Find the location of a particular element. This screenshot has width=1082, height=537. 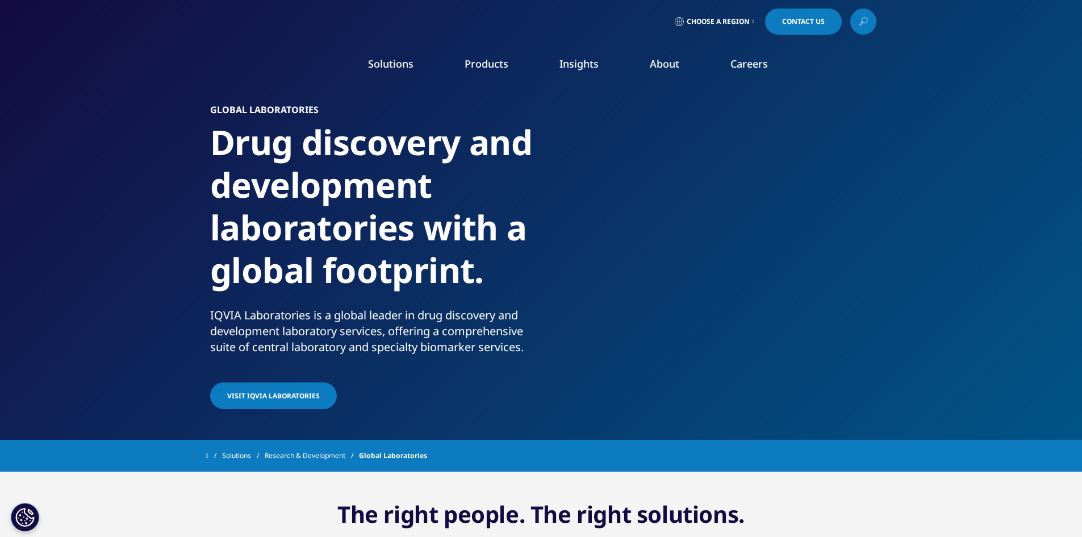

img: q2_primary_014_600.jpg is located at coordinates (719, 219).